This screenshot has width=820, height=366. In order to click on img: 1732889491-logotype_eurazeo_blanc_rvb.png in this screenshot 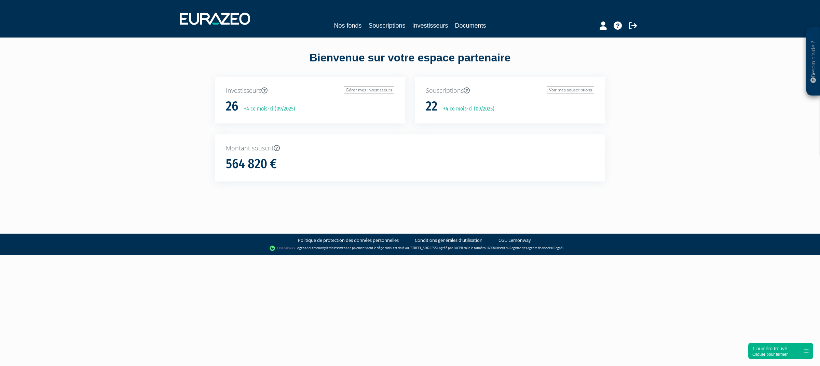, I will do `click(215, 19)`.